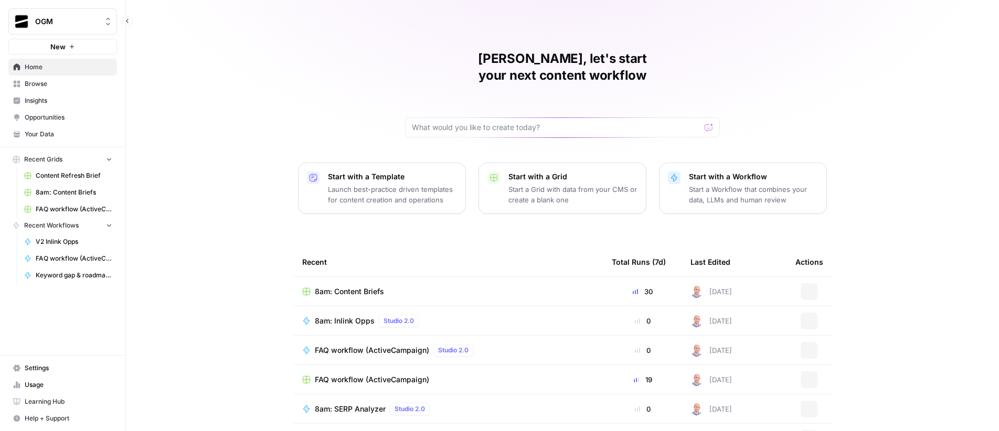 The image size is (999, 431). What do you see at coordinates (643, 292) in the screenshot?
I see `div: 30` at bounding box center [643, 292].